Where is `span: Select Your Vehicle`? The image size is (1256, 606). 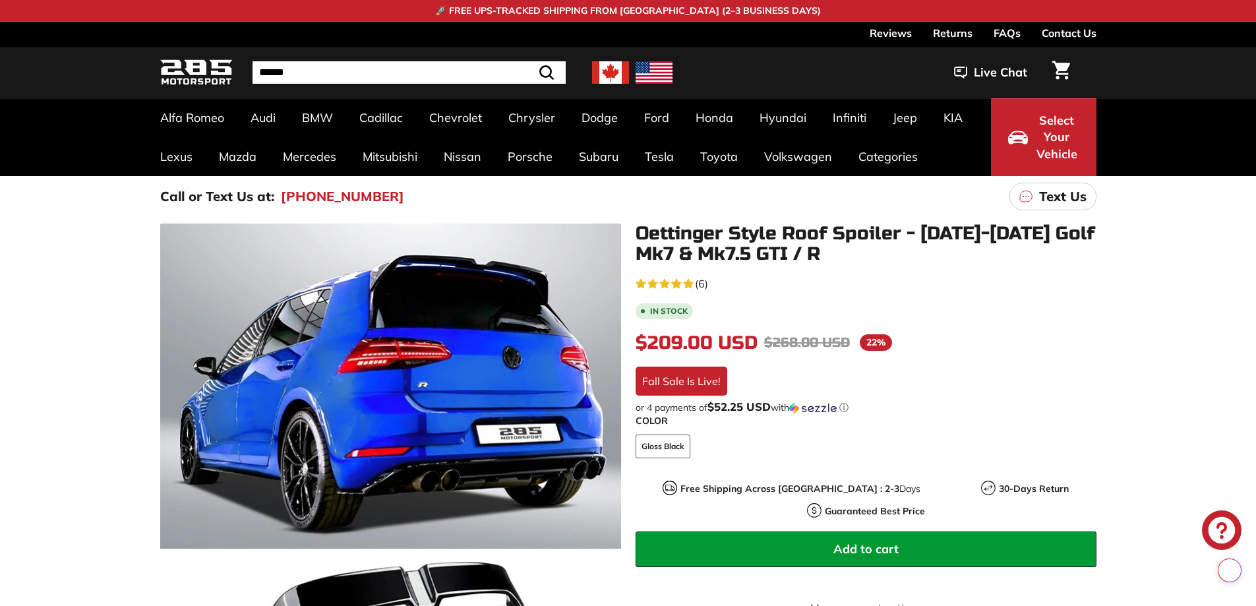 span: Select Your Vehicle is located at coordinates (1057, 137).